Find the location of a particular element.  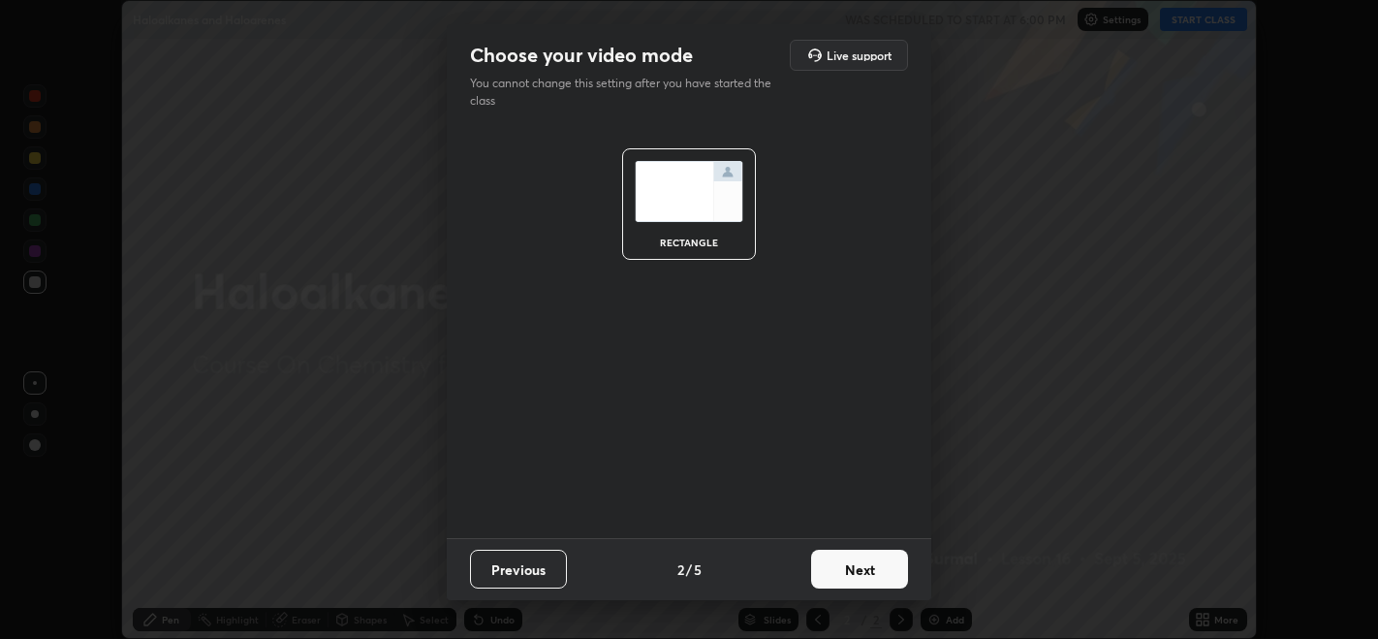

h4: 2 is located at coordinates (680, 569).